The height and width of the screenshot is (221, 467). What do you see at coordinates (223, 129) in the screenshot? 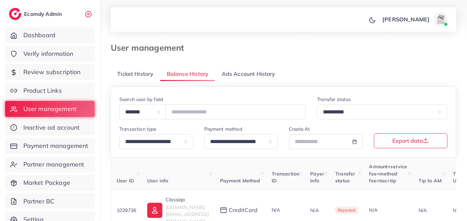
I see `label: Payment method` at bounding box center [223, 129].